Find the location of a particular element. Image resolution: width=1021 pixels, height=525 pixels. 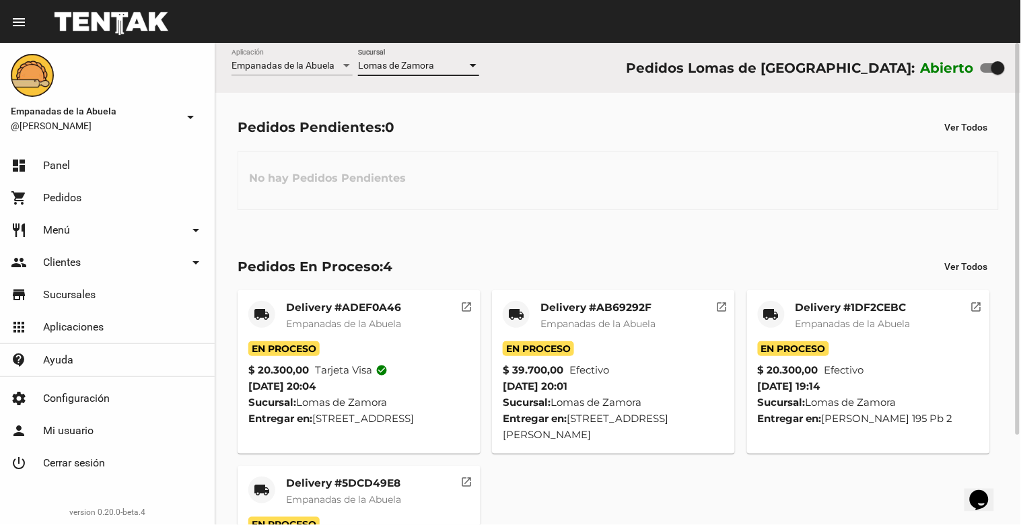

span: 4 is located at coordinates (388, 267).